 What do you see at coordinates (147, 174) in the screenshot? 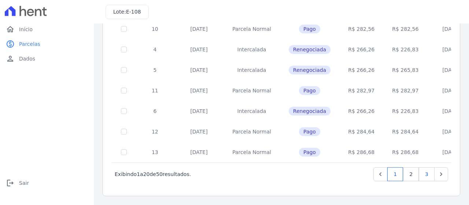
I see `span: 20` at bounding box center [147, 174].